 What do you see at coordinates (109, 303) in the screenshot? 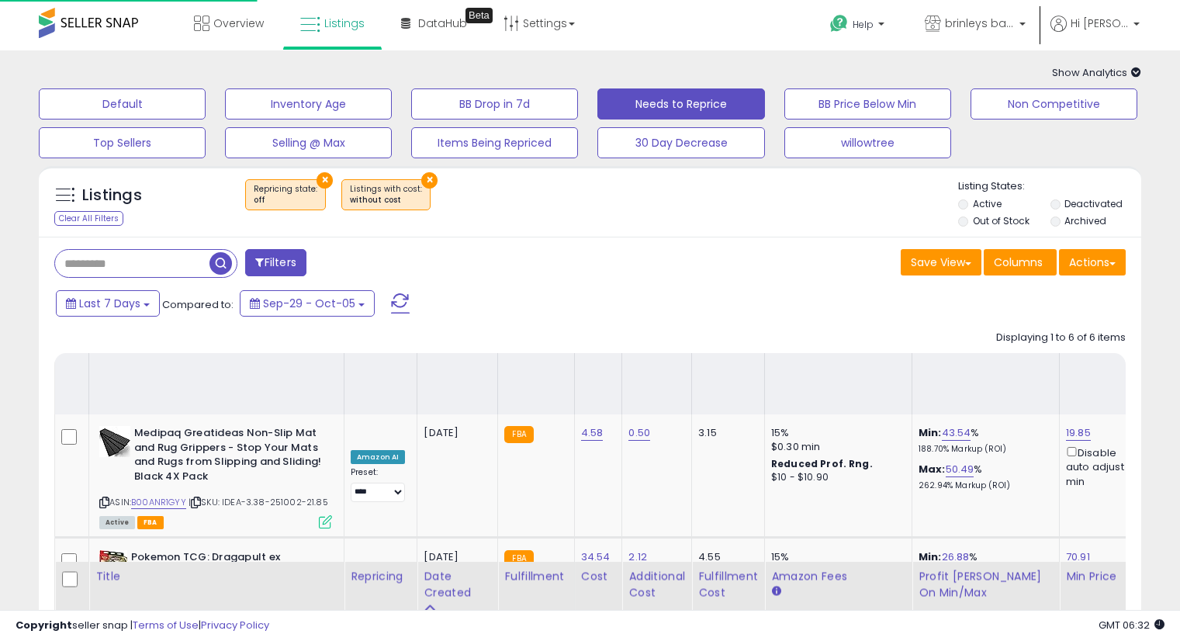
I see `span: Last 7 Days` at bounding box center [109, 303].